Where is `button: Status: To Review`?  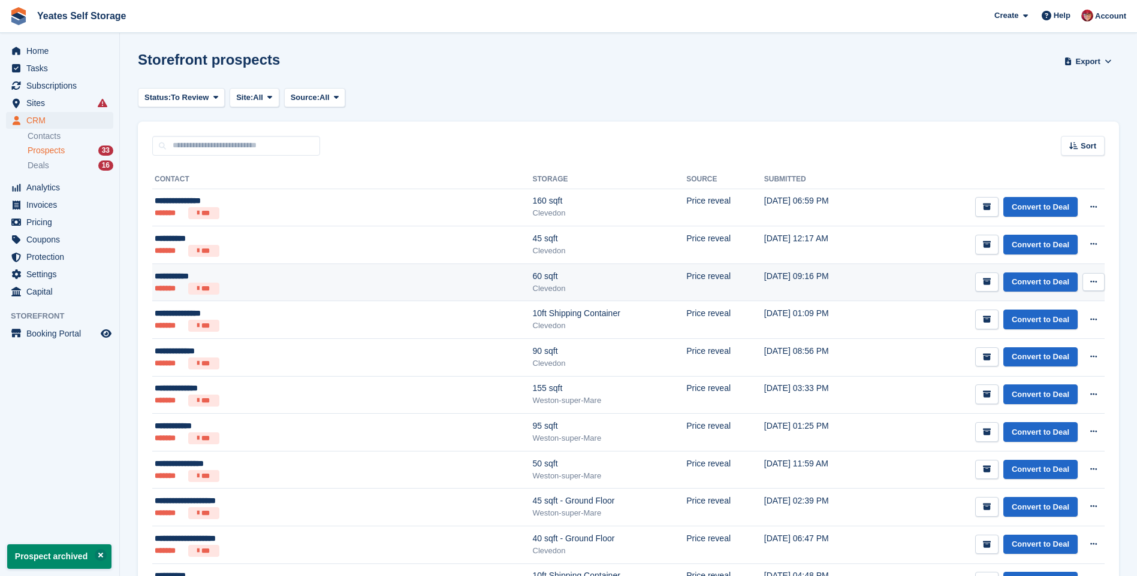
button: Status: To Review is located at coordinates (181, 98).